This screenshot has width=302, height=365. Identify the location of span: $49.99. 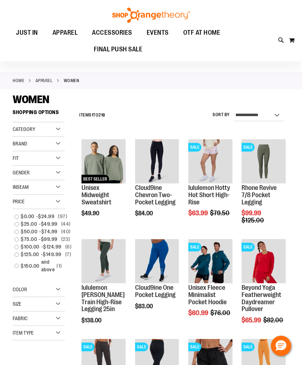
(50, 224).